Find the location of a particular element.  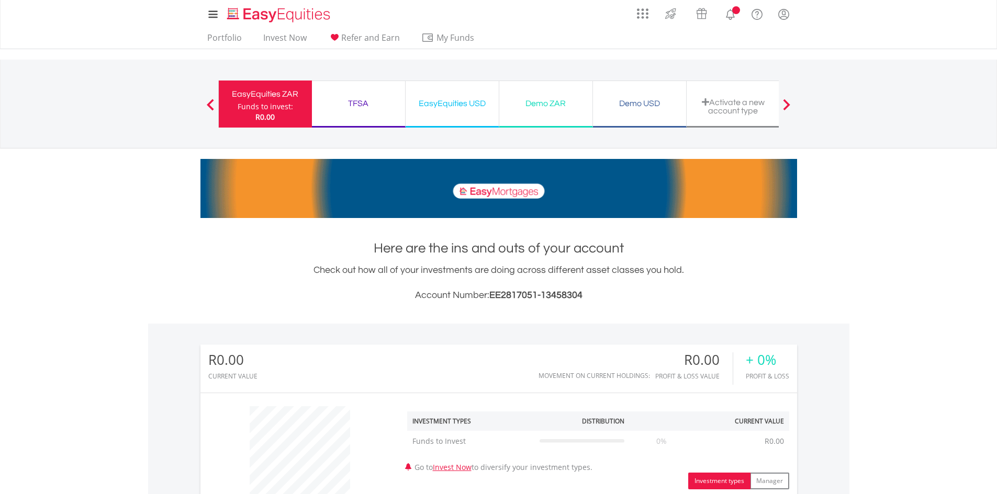

div: Funds to invest: is located at coordinates (265, 107).